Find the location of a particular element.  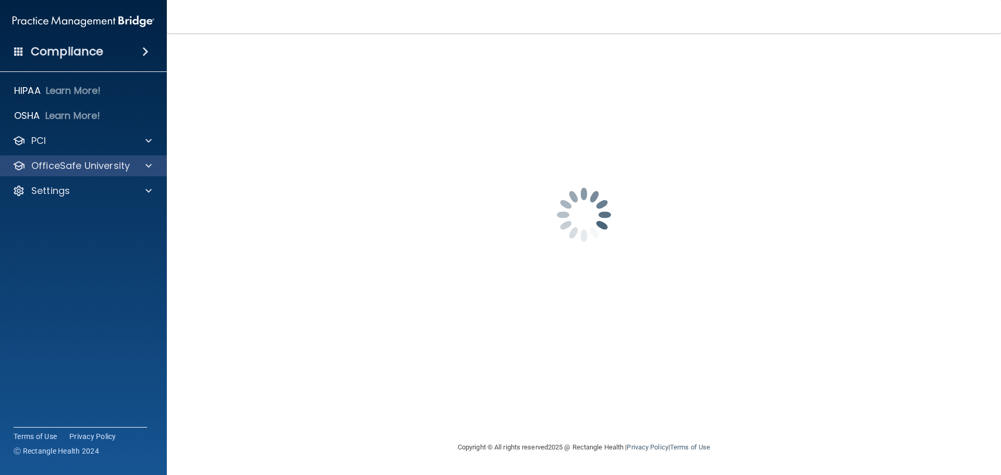

a: Settings is located at coordinates (82, 191).